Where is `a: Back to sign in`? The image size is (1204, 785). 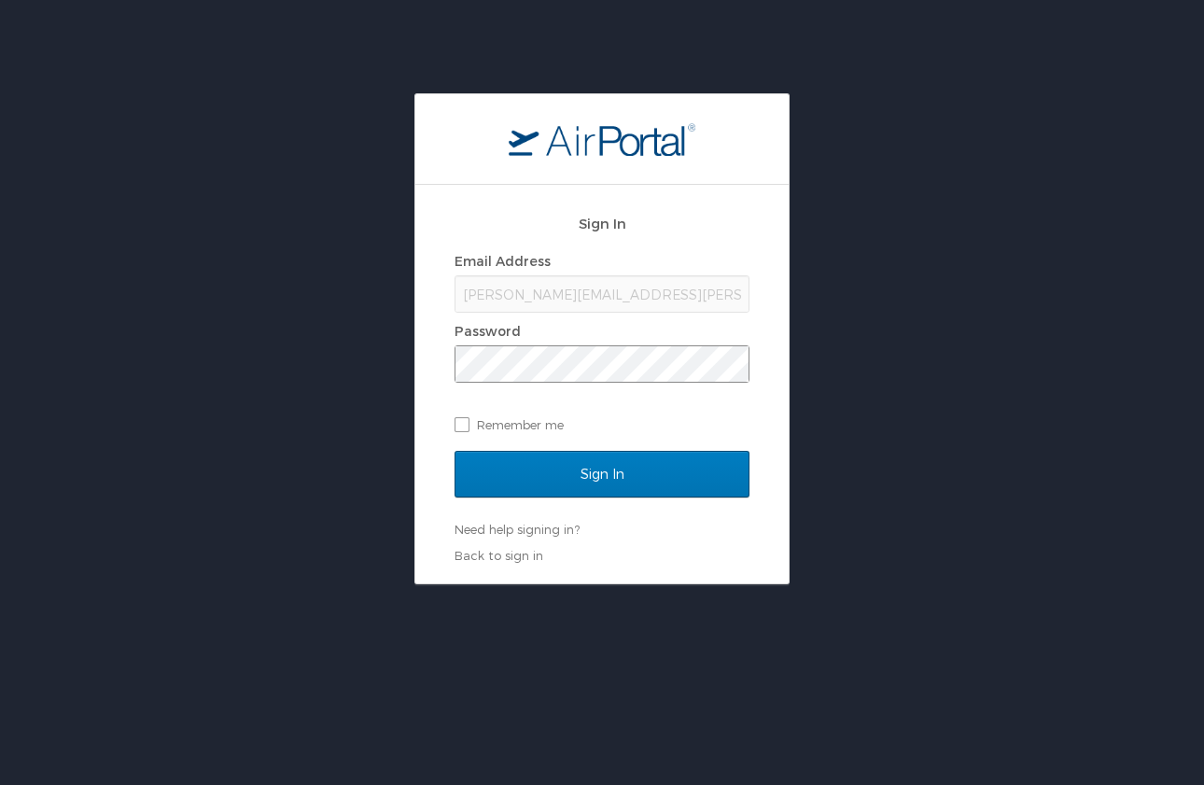
a: Back to sign in is located at coordinates (498, 555).